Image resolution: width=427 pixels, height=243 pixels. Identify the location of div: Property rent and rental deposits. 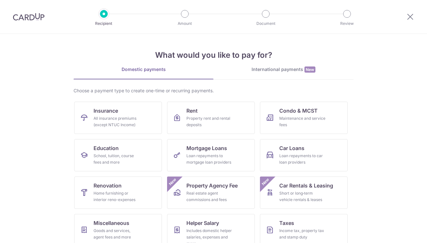
(210, 122).